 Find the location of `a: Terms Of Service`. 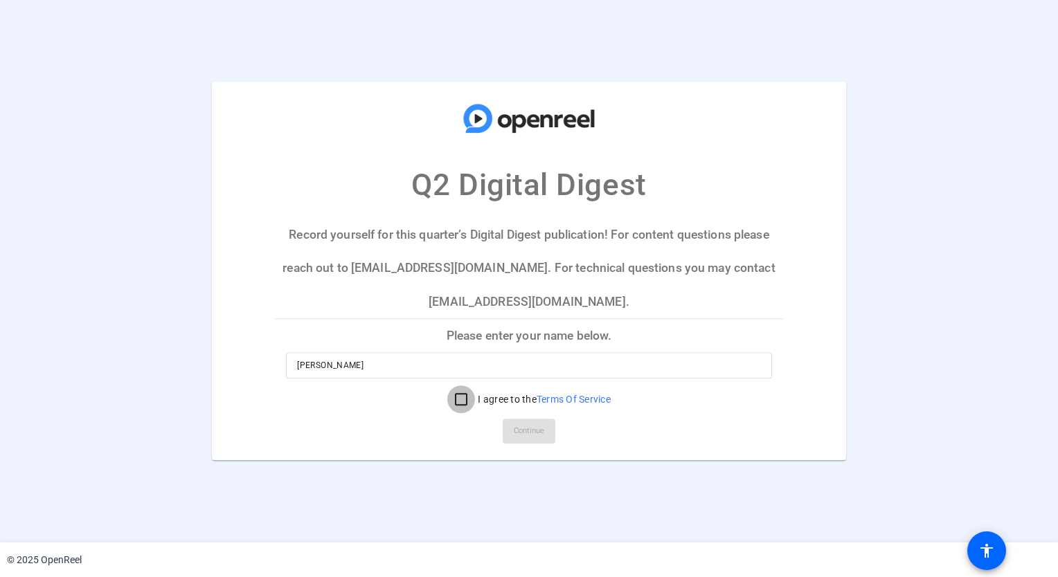

a: Terms Of Service is located at coordinates (573, 400).